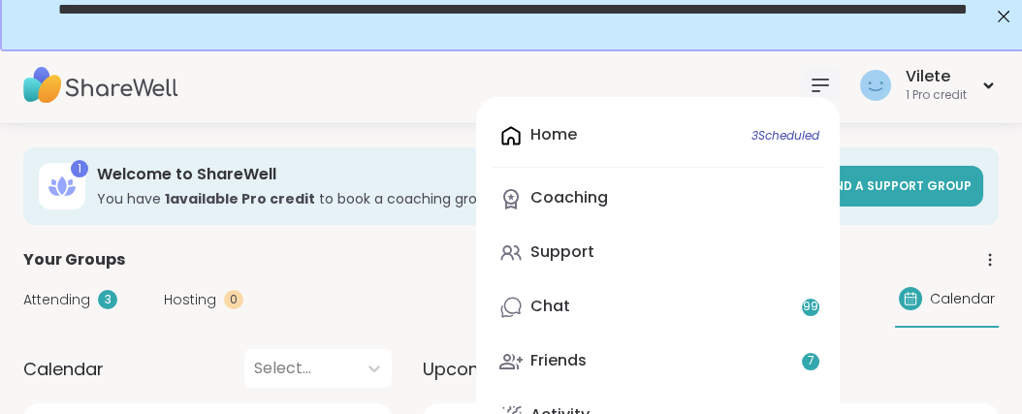 The height and width of the screenshot is (414, 1022). Describe the element at coordinates (234, 300) in the screenshot. I see `div: 0` at that location.